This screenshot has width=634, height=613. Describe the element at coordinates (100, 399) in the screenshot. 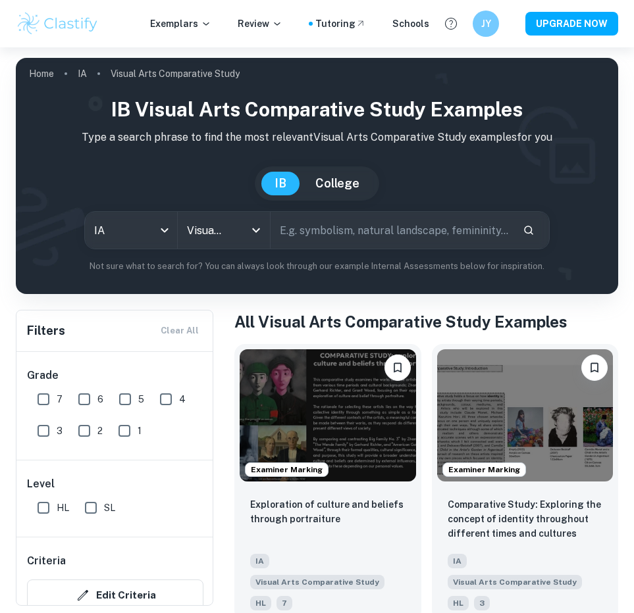

I see `span: 6` at that location.